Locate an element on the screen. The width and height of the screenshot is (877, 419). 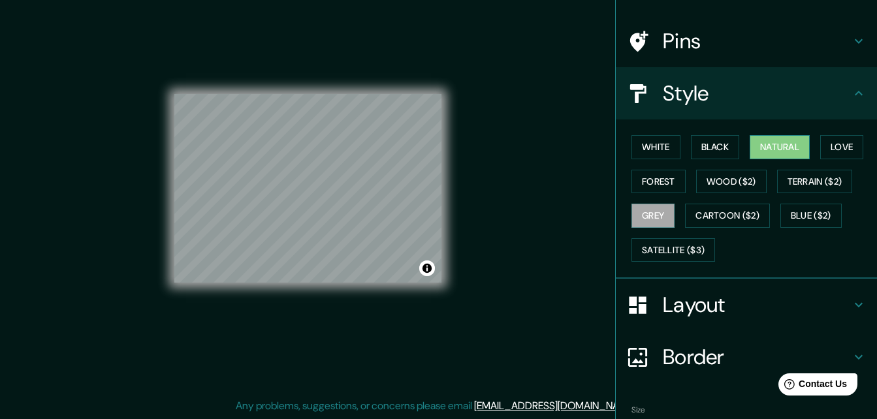
div: Pins is located at coordinates (746, 41).